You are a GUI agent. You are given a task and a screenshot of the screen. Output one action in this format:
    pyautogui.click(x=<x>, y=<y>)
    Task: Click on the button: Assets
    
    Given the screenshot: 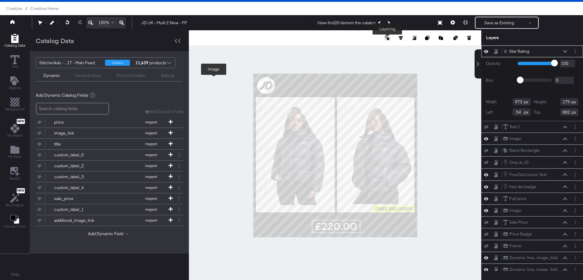 What is the action you would take?
    pyautogui.click(x=15, y=174)
    